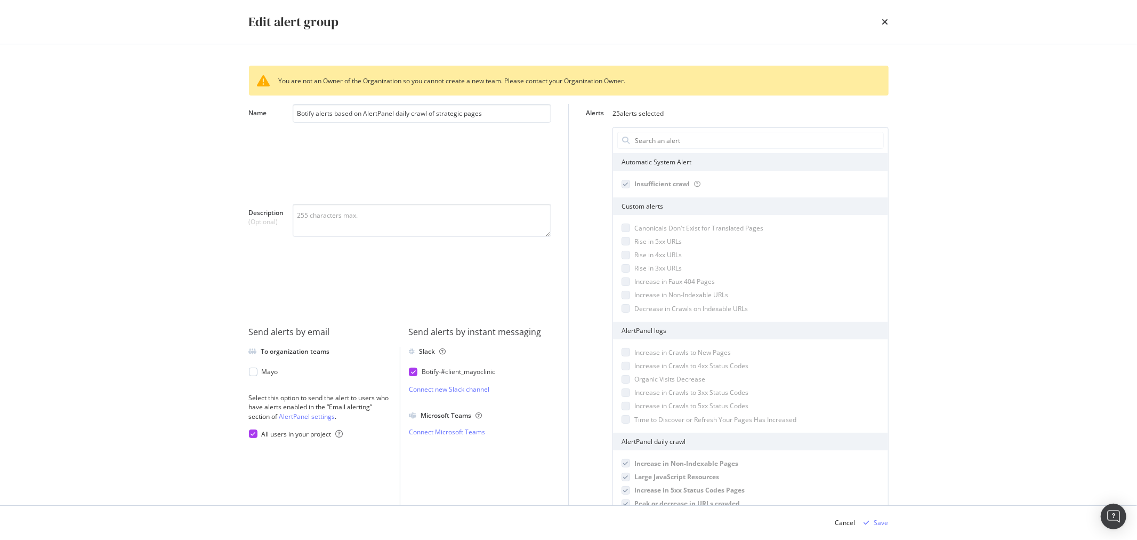 The image size is (1137, 540). Describe the element at coordinates (759, 140) in the screenshot. I see `input: Search an alert` at that location.